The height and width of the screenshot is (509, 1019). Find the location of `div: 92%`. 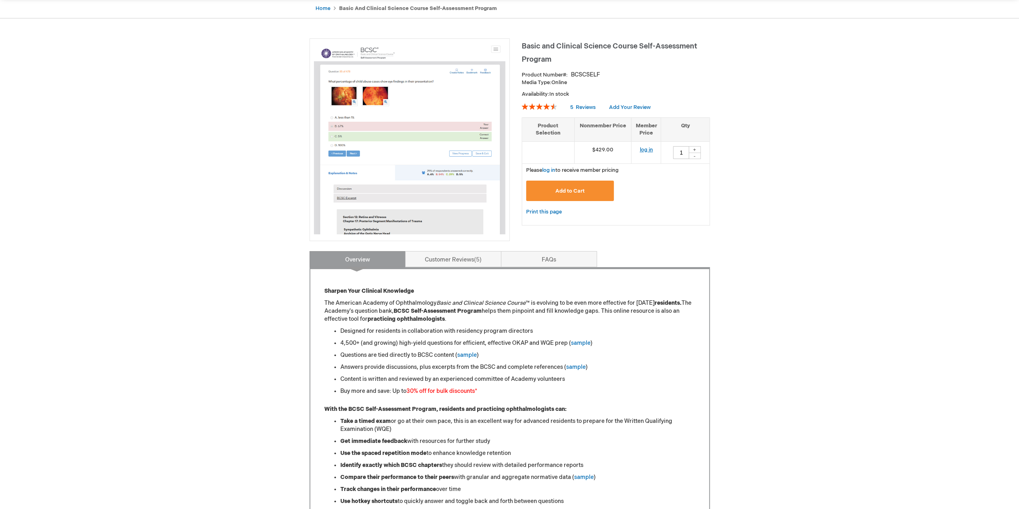

div: 92% is located at coordinates (539, 106).